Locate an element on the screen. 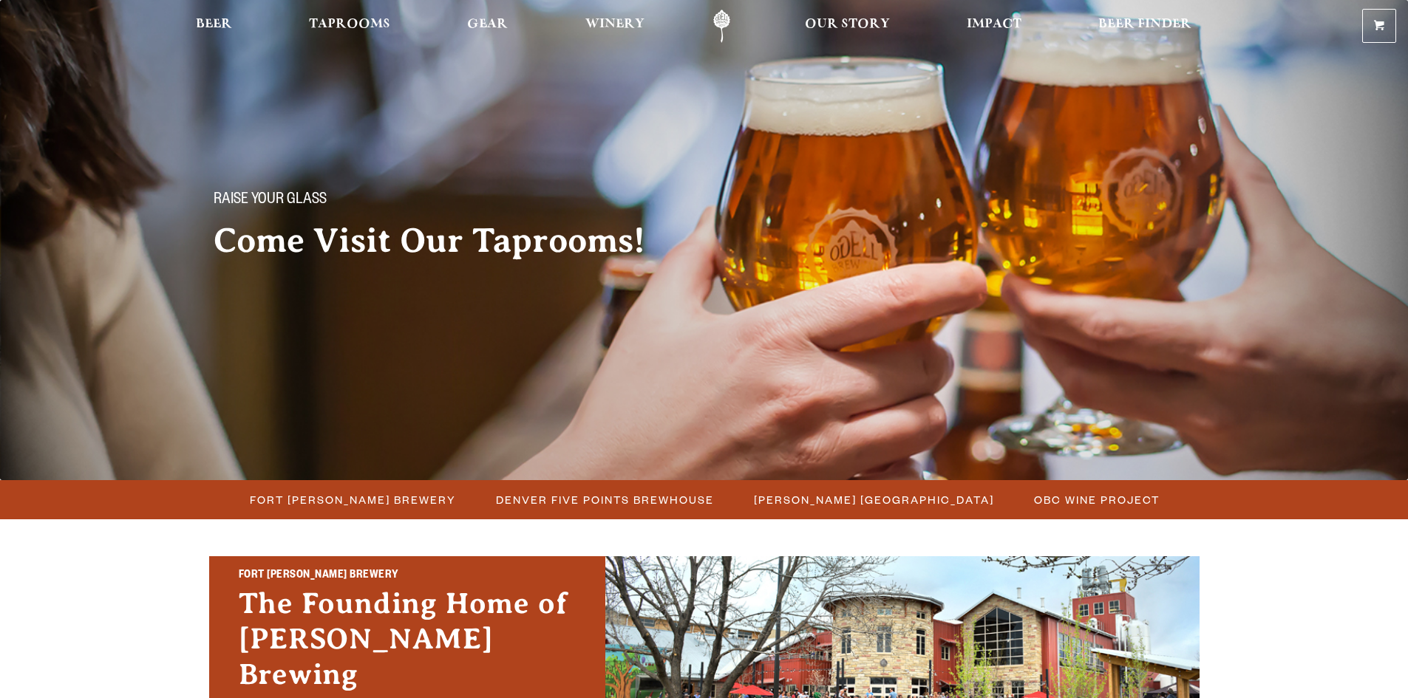  span: Beer is located at coordinates (214, 24).